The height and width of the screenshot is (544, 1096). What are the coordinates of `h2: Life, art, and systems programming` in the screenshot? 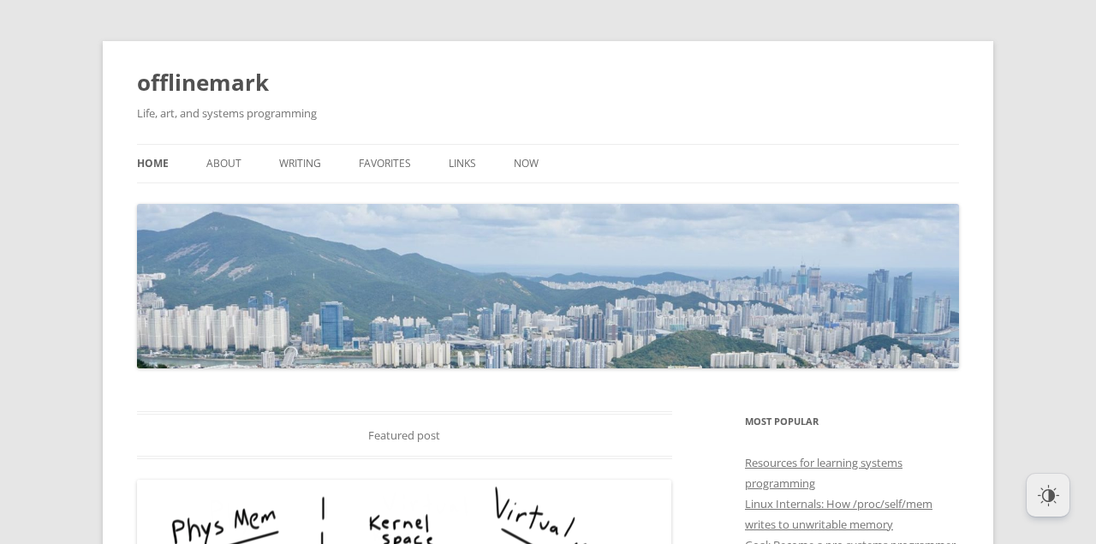 It's located at (548, 113).